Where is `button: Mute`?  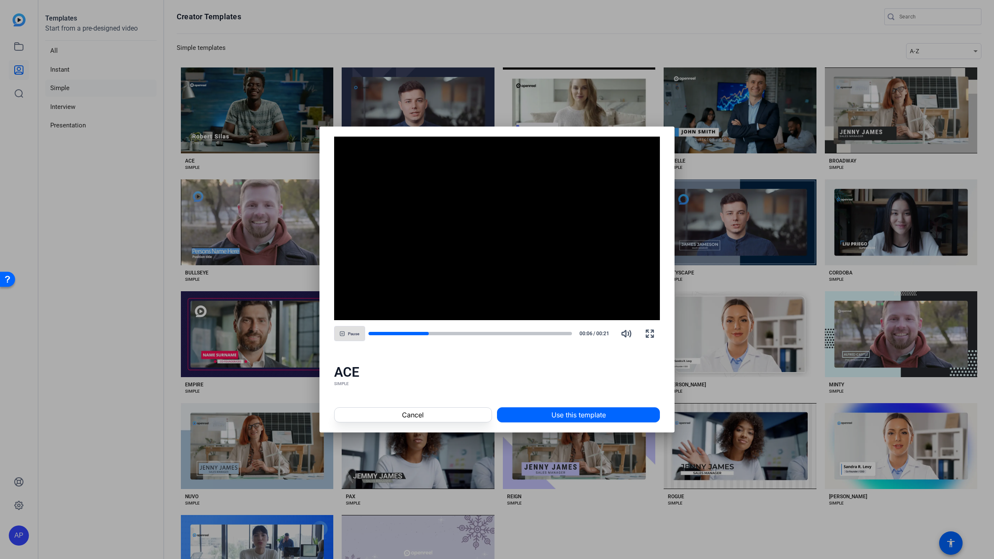 button: Mute is located at coordinates (626, 333).